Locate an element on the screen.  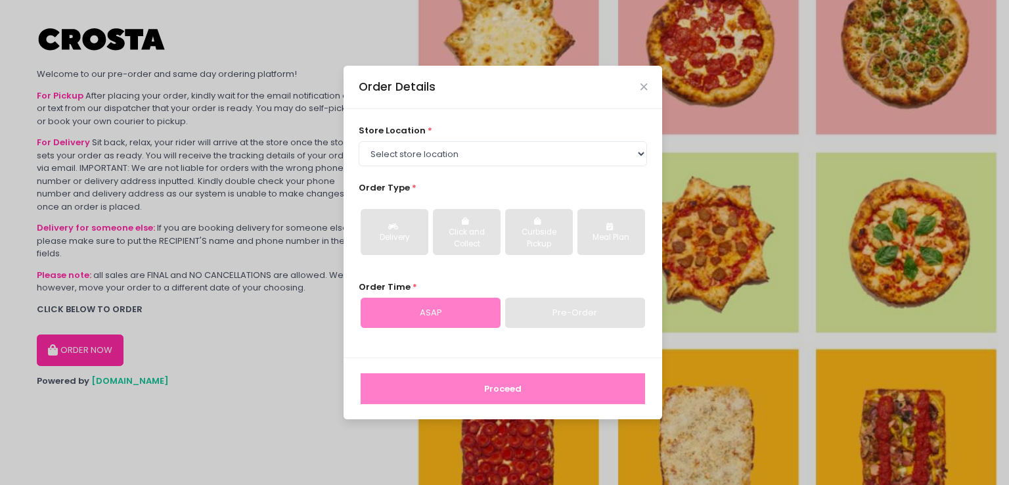
span: store location is located at coordinates (392, 130).